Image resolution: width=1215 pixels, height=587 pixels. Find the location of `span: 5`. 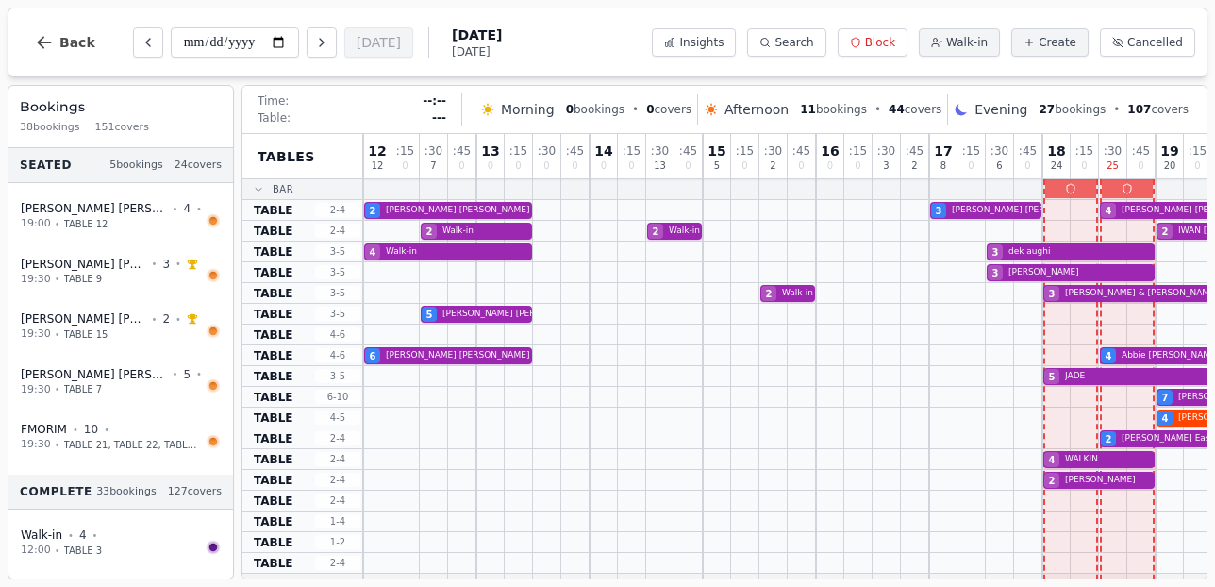

span: 5 is located at coordinates (429, 314).